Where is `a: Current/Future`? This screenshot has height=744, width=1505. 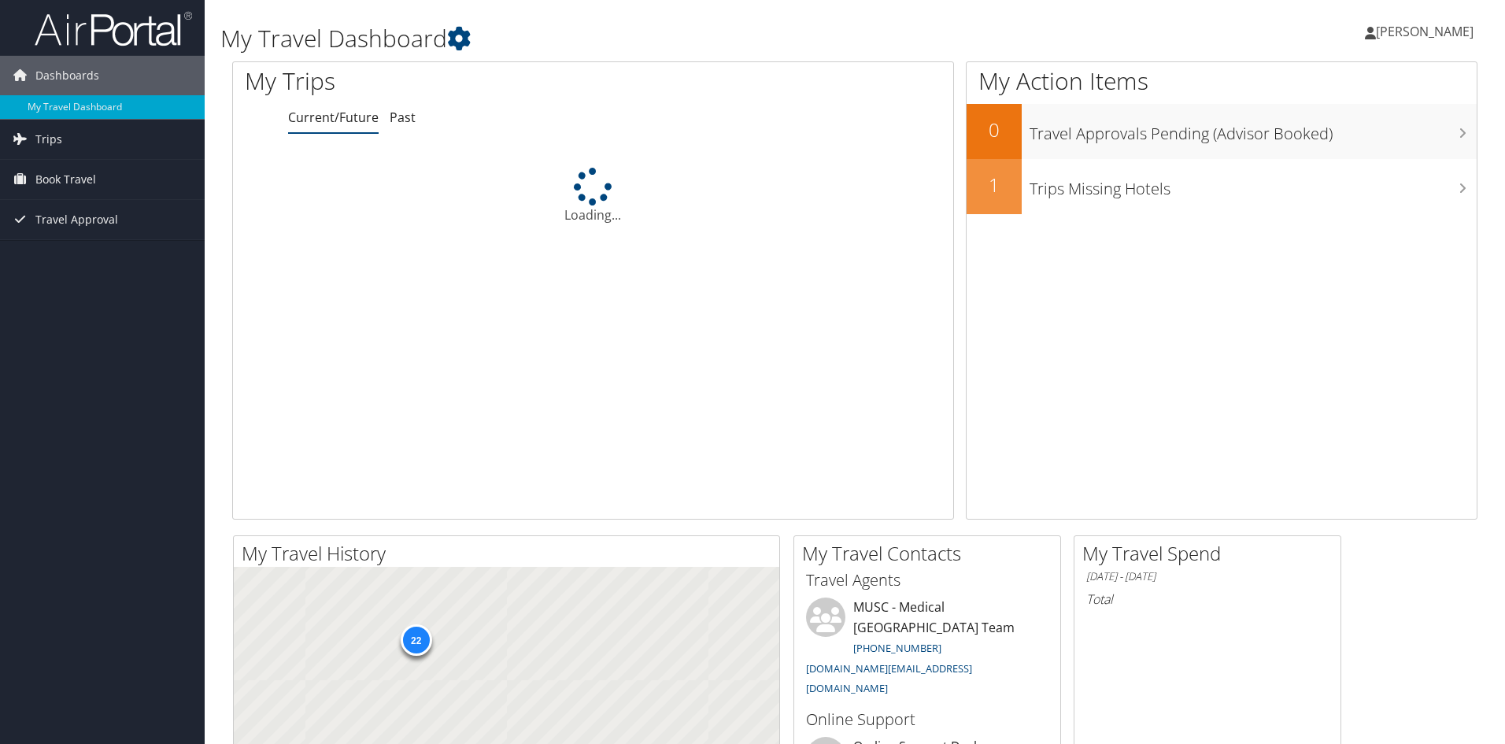
a: Current/Future is located at coordinates (333, 117).